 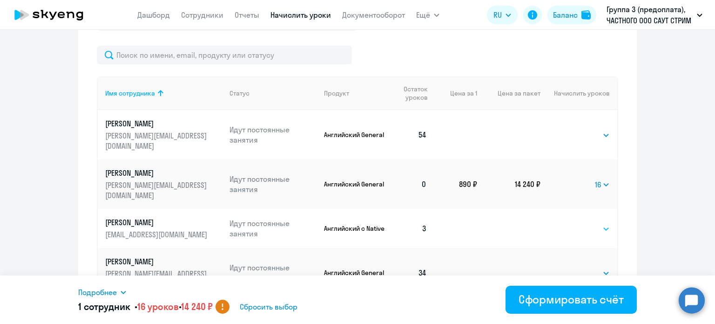 I want to click on span: 14 240 ₽, so click(x=197, y=306).